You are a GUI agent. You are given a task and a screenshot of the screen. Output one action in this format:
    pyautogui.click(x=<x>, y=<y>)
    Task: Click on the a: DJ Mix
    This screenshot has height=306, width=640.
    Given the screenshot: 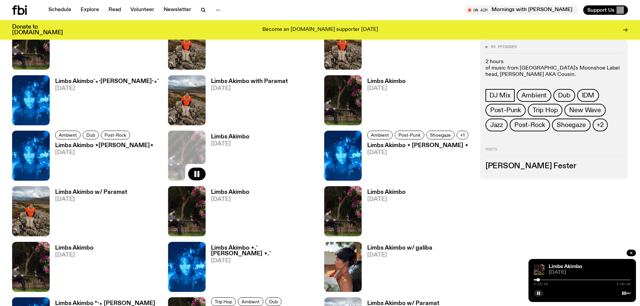 What is the action you would take?
    pyautogui.click(x=500, y=95)
    